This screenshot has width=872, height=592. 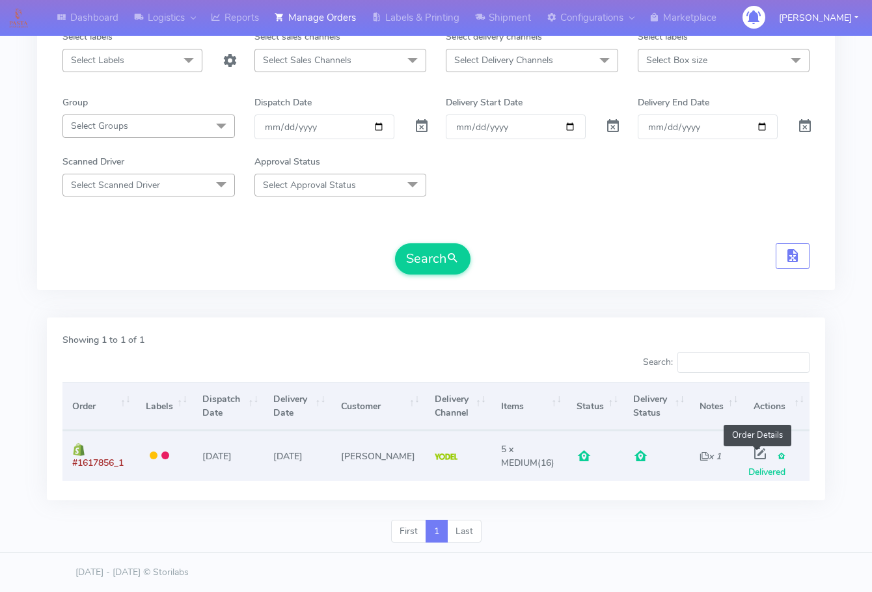 What do you see at coordinates (776, 406) in the screenshot?
I see `th: Actions: activate to sort column ascending` at bounding box center [776, 406].